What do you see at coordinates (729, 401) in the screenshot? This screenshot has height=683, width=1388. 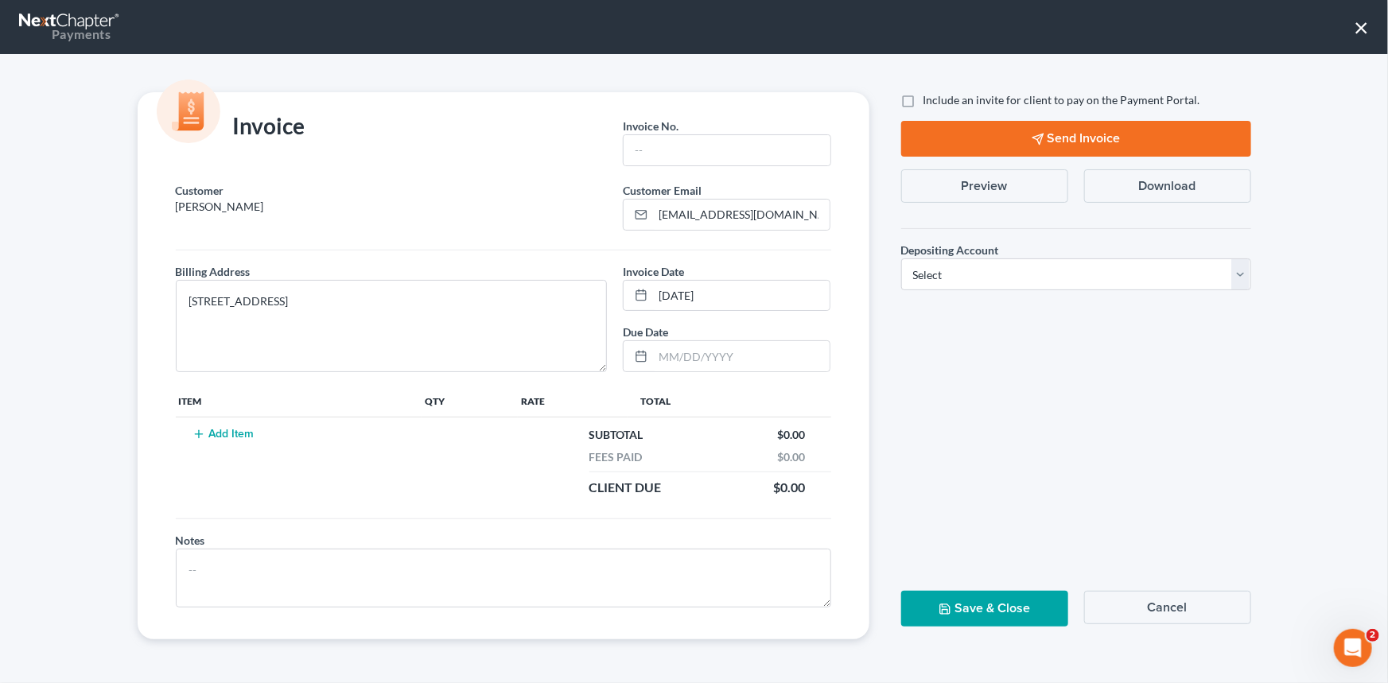 I see `th: Total` at bounding box center [729, 401].